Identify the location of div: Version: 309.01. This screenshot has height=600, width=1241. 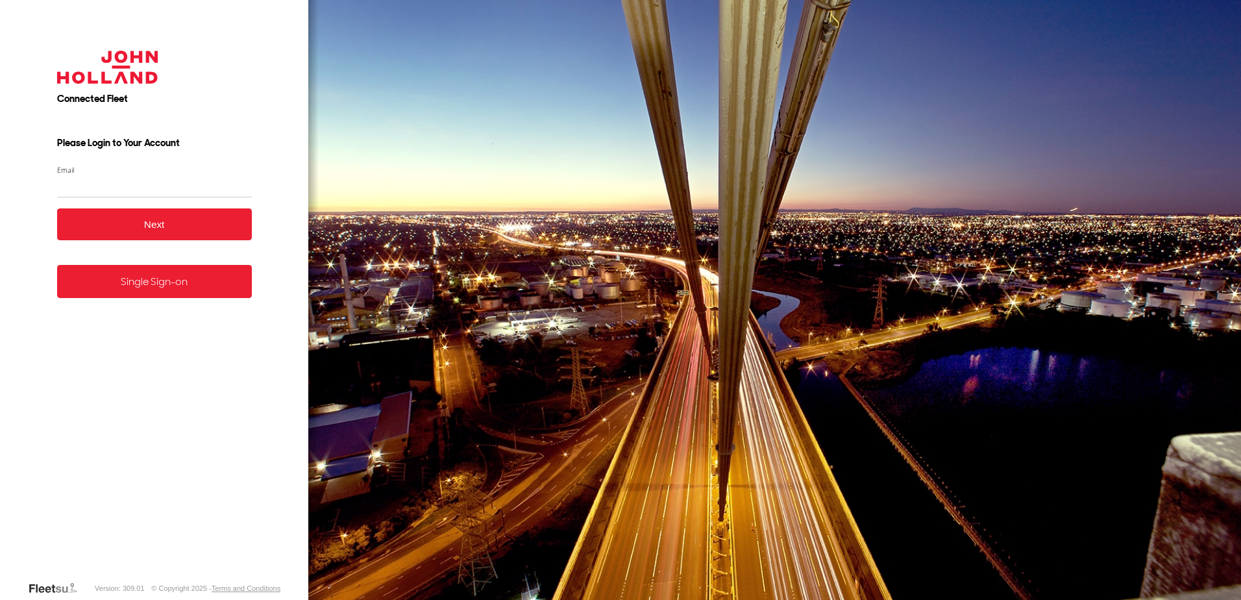
(119, 588).